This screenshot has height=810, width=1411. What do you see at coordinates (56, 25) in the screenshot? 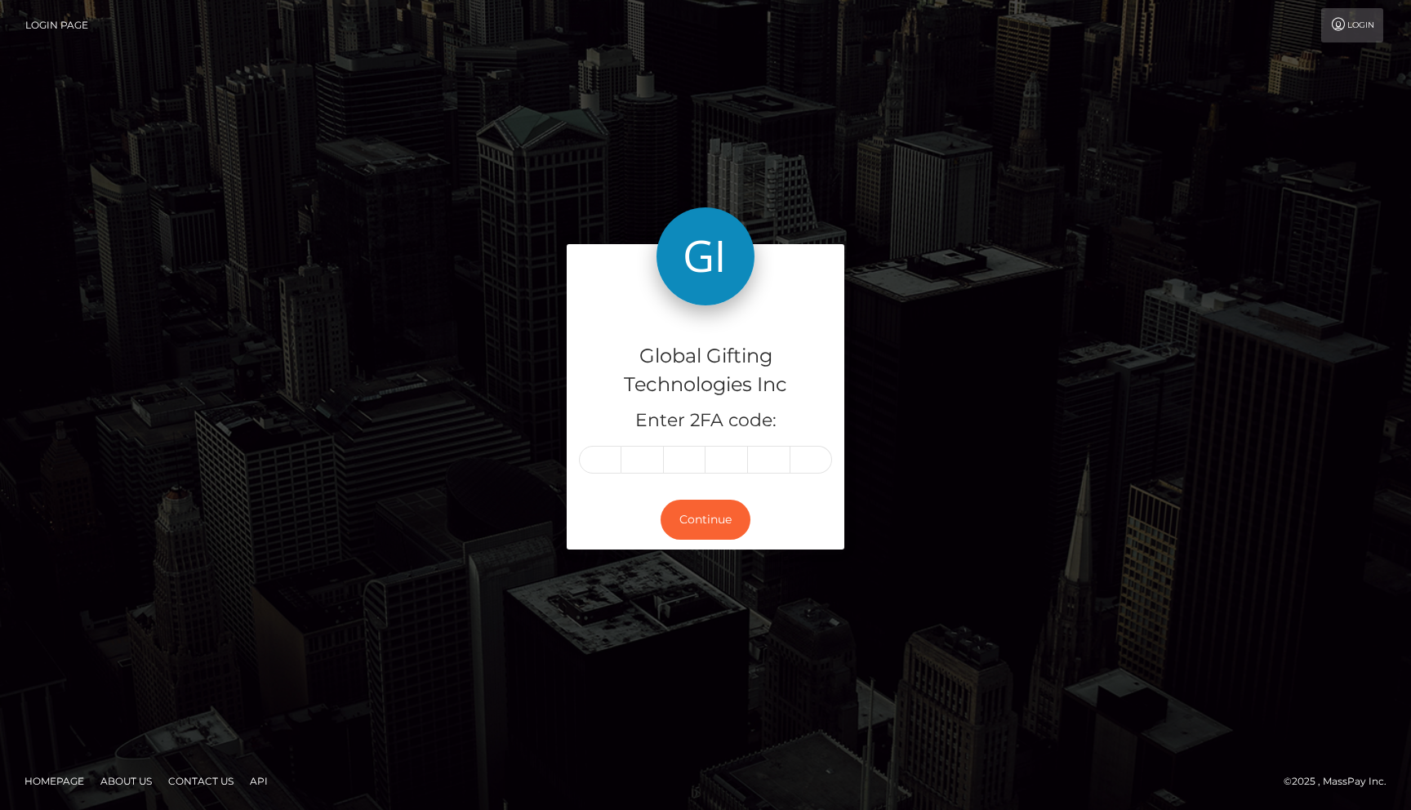
I see `a: Login Page` at bounding box center [56, 25].